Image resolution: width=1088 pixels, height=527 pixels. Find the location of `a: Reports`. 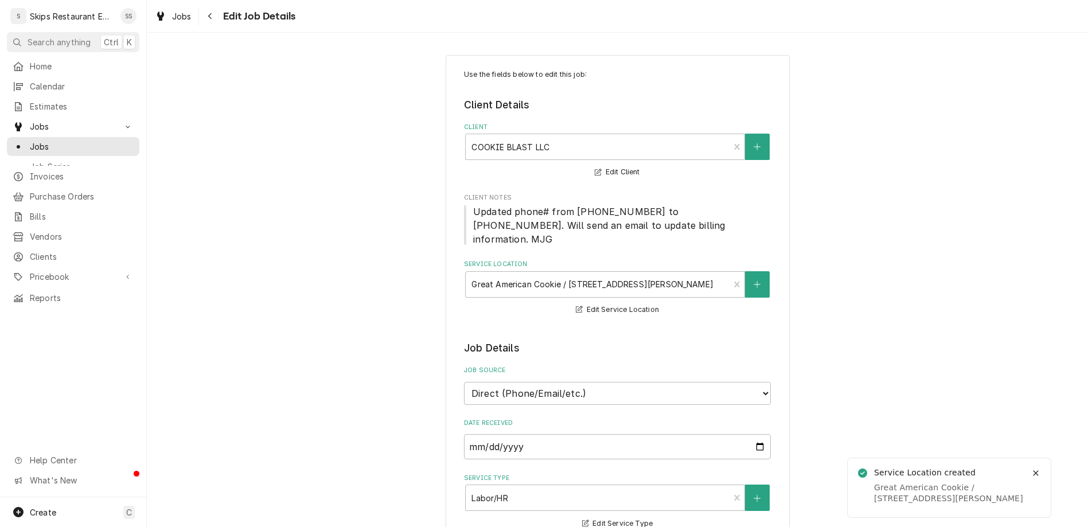

a: Reports is located at coordinates (73, 298).